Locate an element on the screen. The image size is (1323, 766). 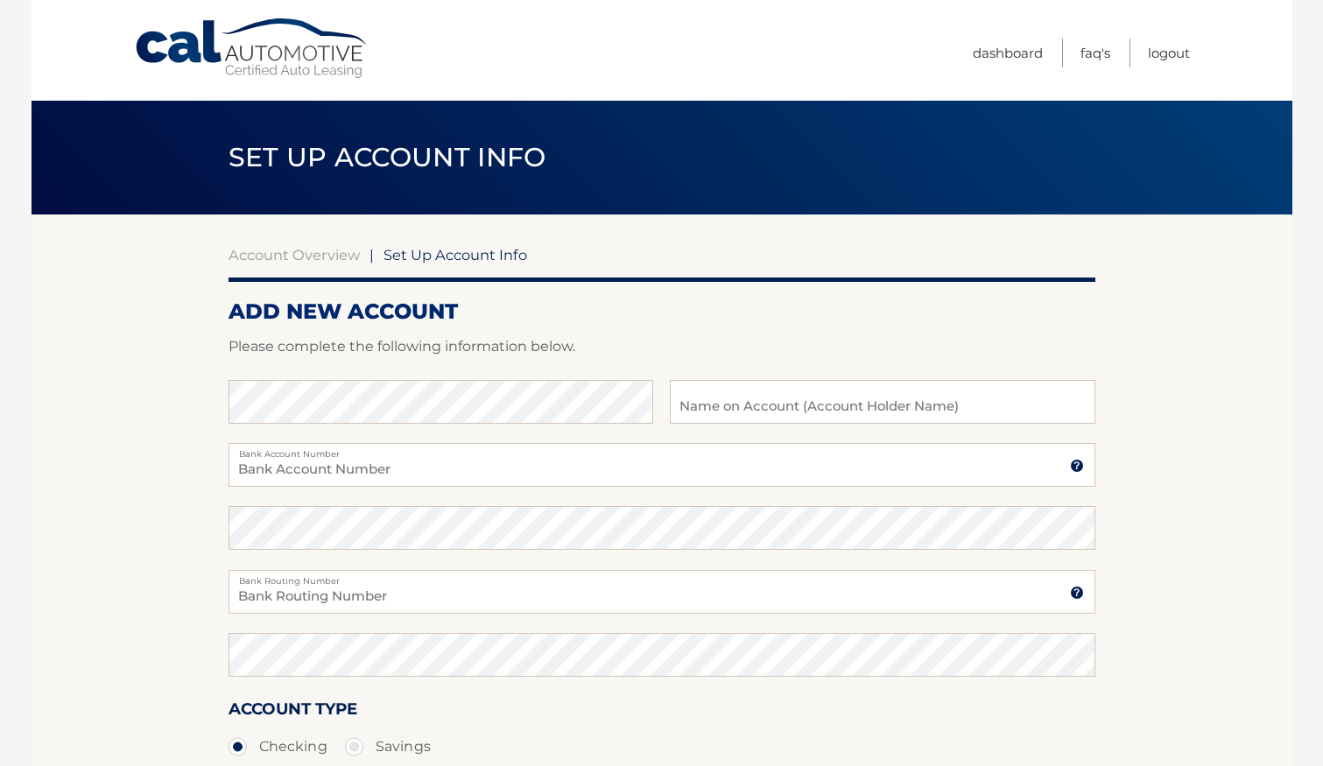
input: Bank Routing Number is located at coordinates (662, 592).